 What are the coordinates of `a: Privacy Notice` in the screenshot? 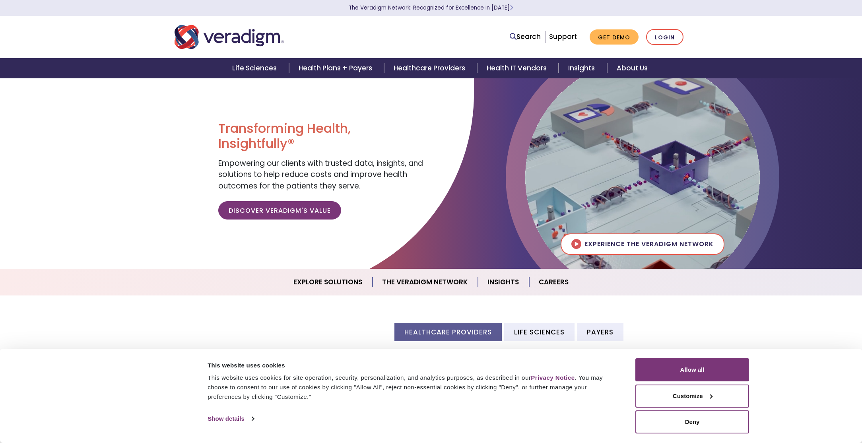 It's located at (553, 377).